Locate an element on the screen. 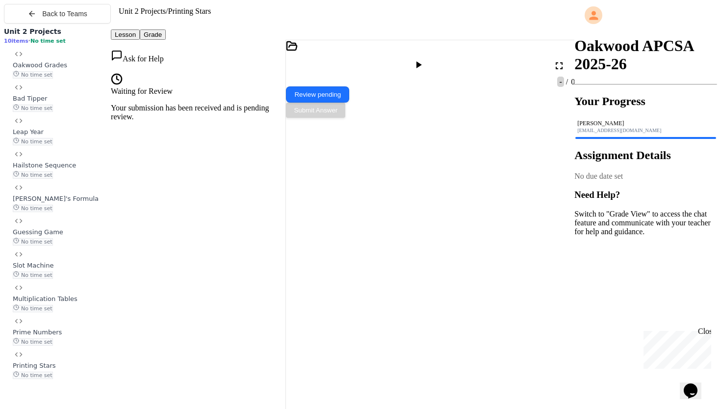  button: Back to Teams is located at coordinates (57, 14).